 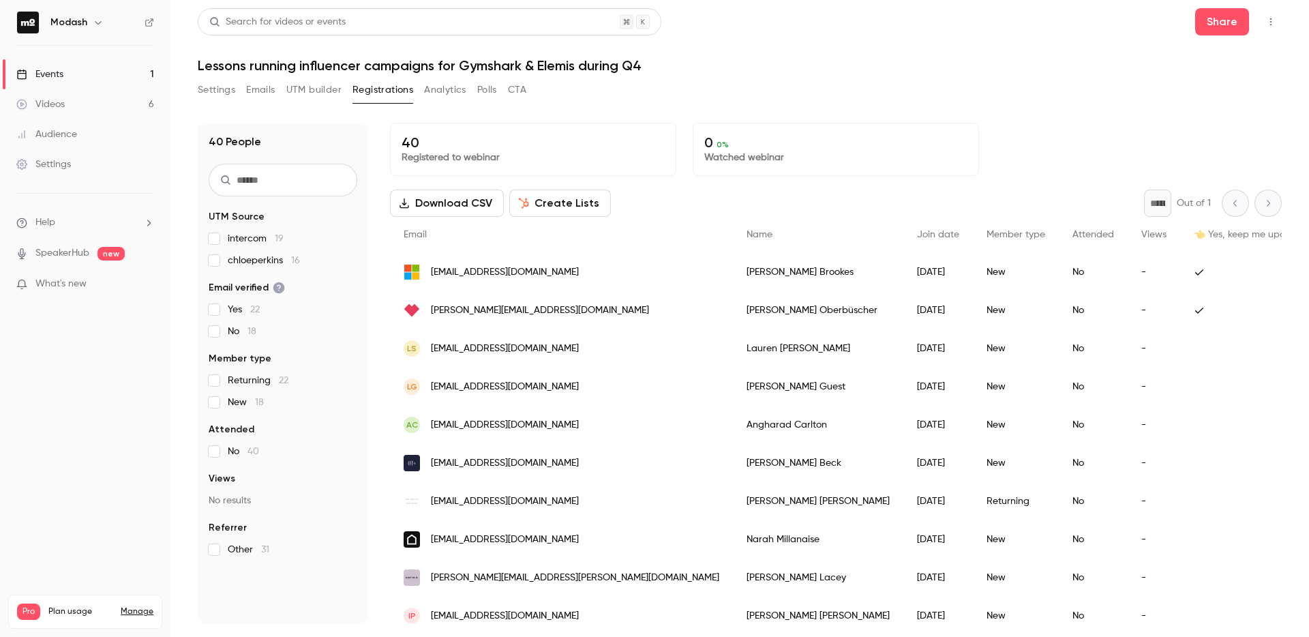 I want to click on button: Emails, so click(x=260, y=90).